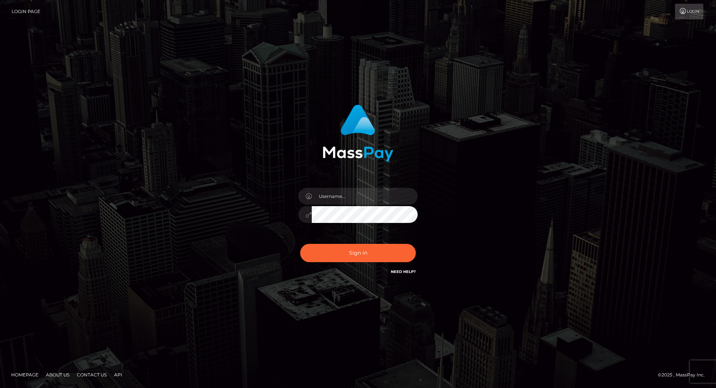 The image size is (716, 388). What do you see at coordinates (358, 253) in the screenshot?
I see `button: Sign in` at bounding box center [358, 253].